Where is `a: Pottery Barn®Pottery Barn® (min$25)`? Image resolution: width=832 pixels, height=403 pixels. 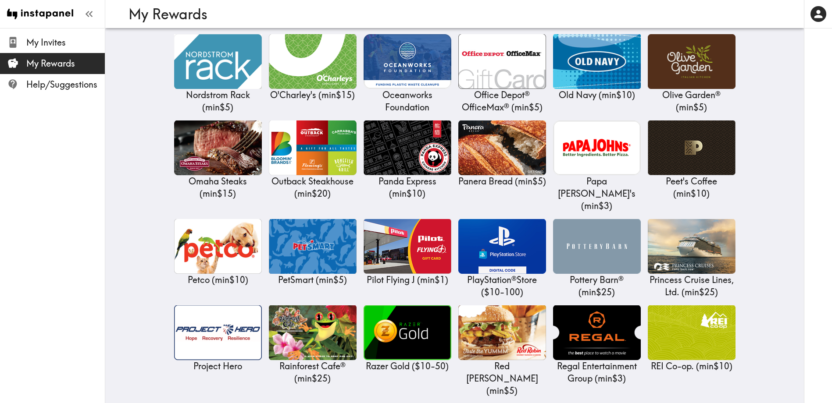 a: Pottery Barn®Pottery Barn® (min$25) is located at coordinates (597, 259).